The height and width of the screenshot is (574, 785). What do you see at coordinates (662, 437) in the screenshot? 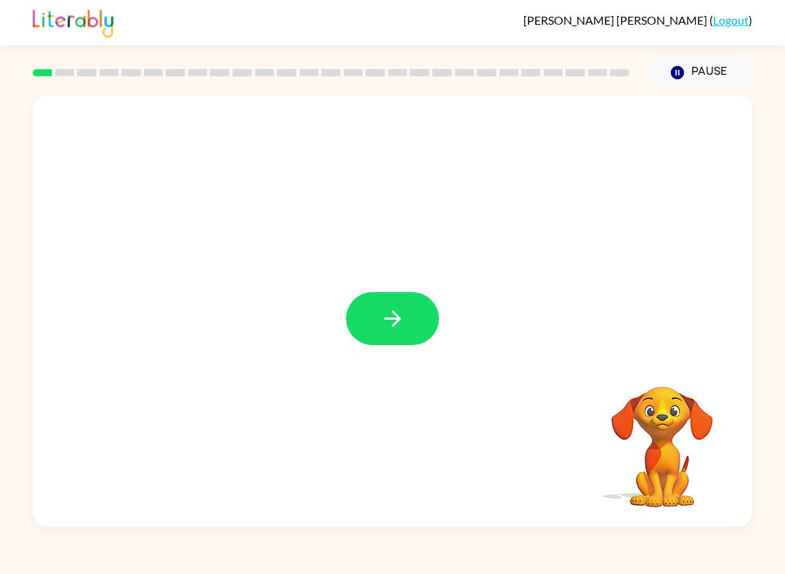
I see `video: Your browser must support playing .mp4 files to use Literably. Please try using another browser.` at bounding box center [662, 437].